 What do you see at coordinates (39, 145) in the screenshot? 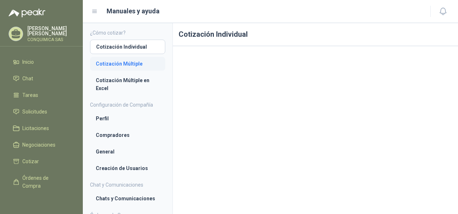
I see `span: Negociaciones` at bounding box center [39, 145].